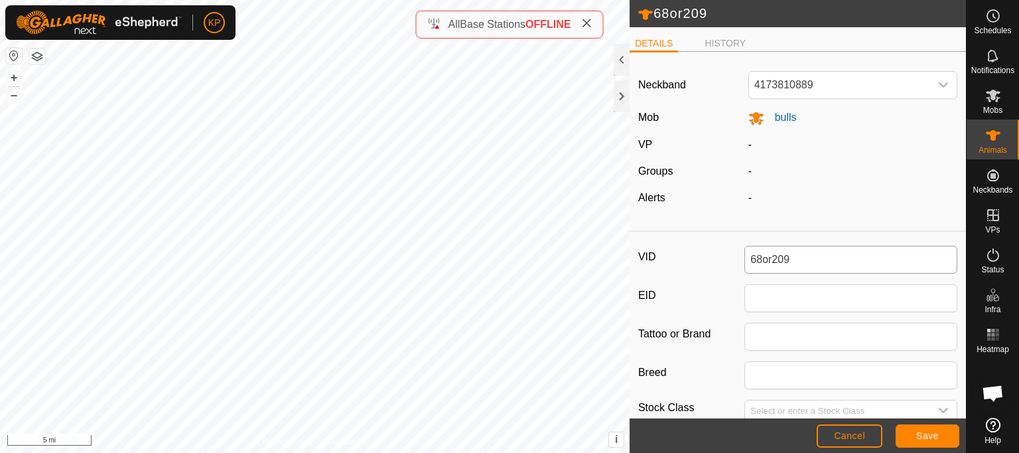  What do you see at coordinates (455, 24) in the screenshot?
I see `span: All` at bounding box center [455, 24].